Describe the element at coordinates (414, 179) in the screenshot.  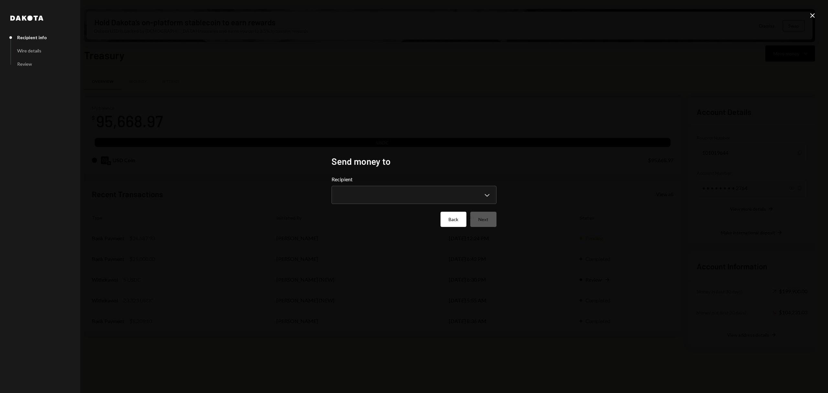
I see `label: Recipient` at that location.